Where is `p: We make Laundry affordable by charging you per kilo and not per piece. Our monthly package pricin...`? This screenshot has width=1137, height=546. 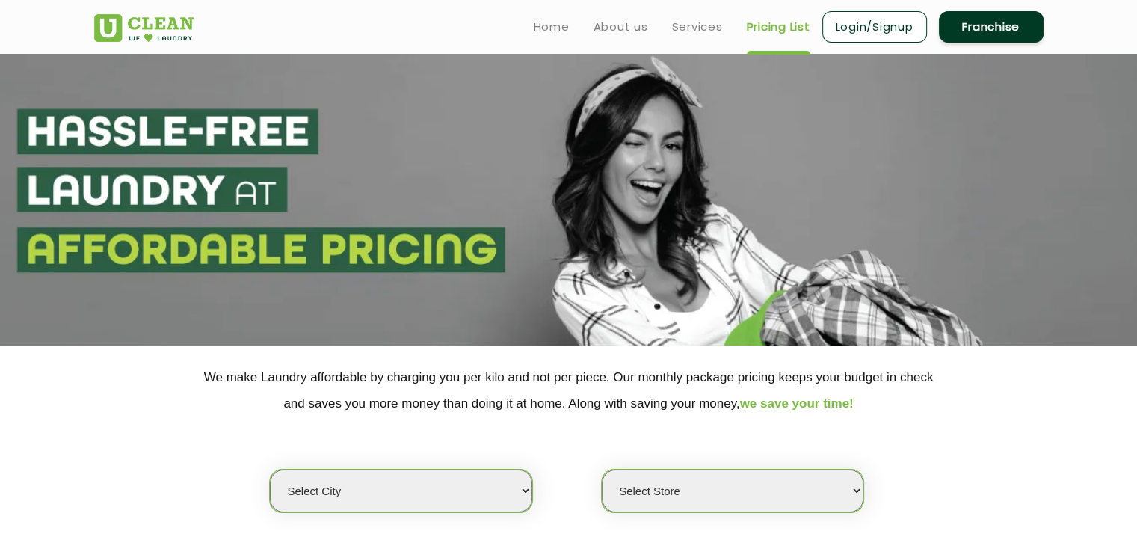 p: We make Laundry affordable by charging you per kilo and not per piece. Our monthly package pricin... is located at coordinates (569, 390).